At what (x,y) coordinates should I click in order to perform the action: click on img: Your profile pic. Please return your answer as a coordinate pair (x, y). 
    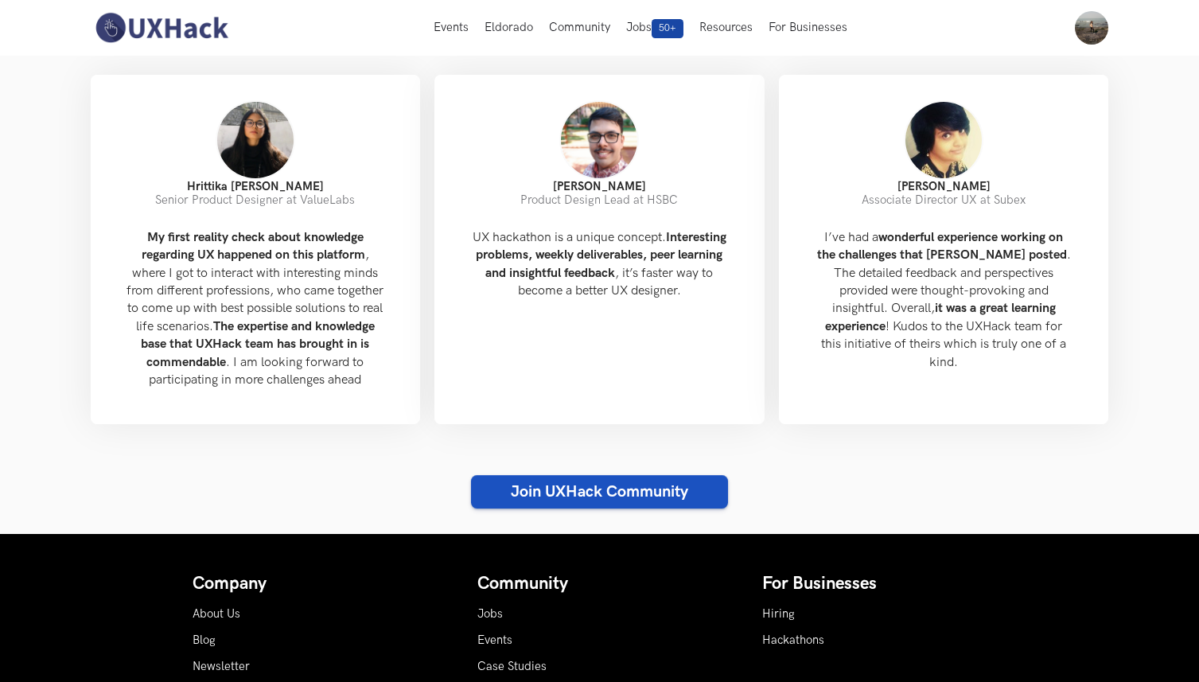
    Looking at the image, I should click on (1092, 28).